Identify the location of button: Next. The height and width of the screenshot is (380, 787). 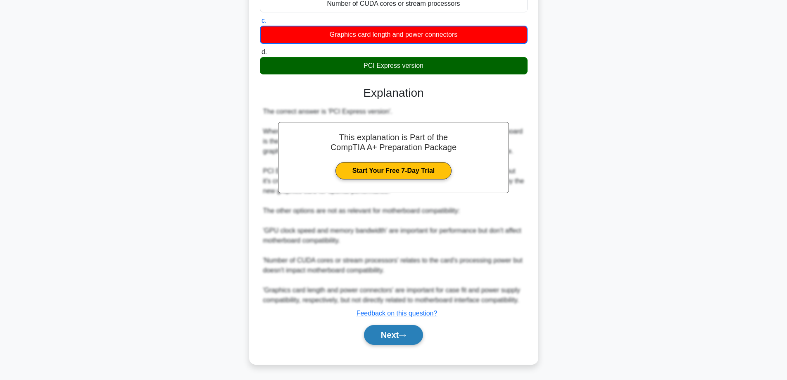
(393, 335).